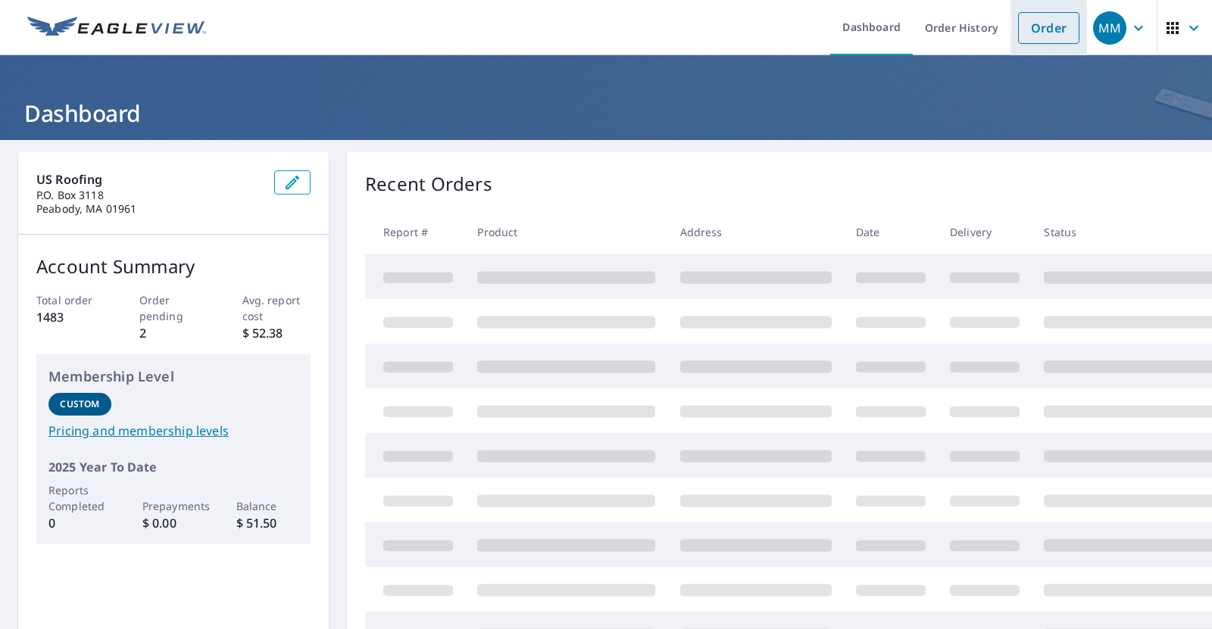 This screenshot has height=629, width=1212. Describe the element at coordinates (173, 467) in the screenshot. I see `p: 2025 Year To Date` at that location.